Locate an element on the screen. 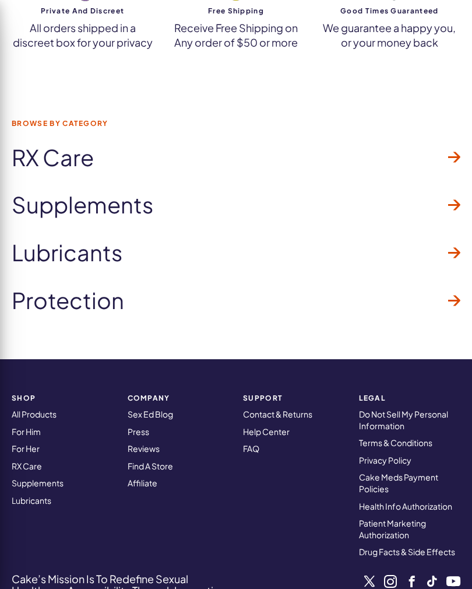 The image size is (472, 589). strong: Legal is located at coordinates (410, 397).